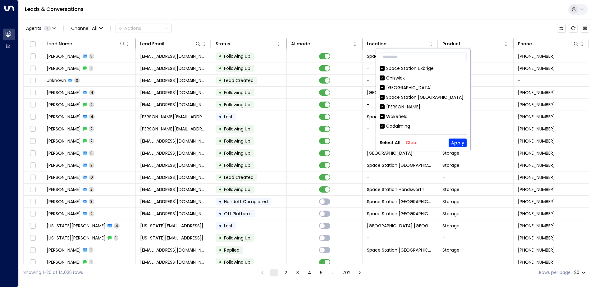 The height and width of the screenshot is (287, 594). Describe the element at coordinates (536, 250) in the screenshot. I see `span: +447780687254` at that location.